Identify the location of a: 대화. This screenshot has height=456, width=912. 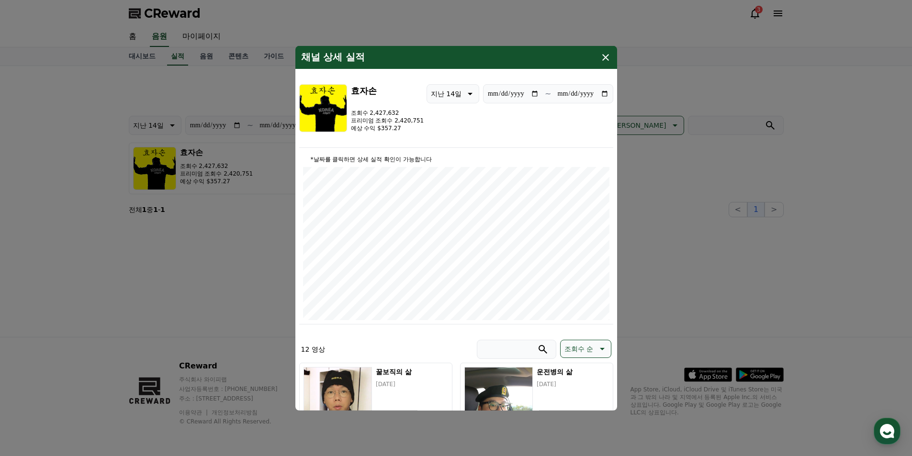
(93, 316).